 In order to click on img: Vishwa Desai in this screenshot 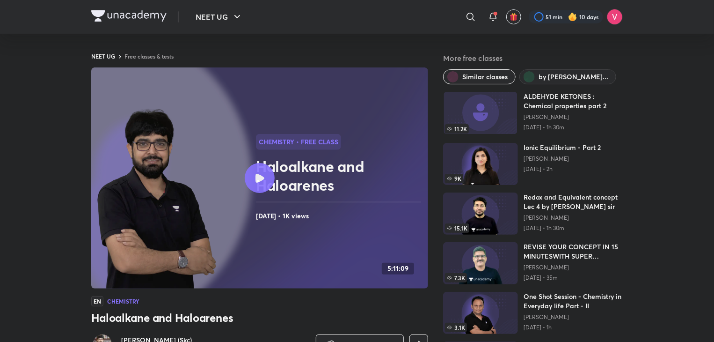, I will do `click(615, 17)`.